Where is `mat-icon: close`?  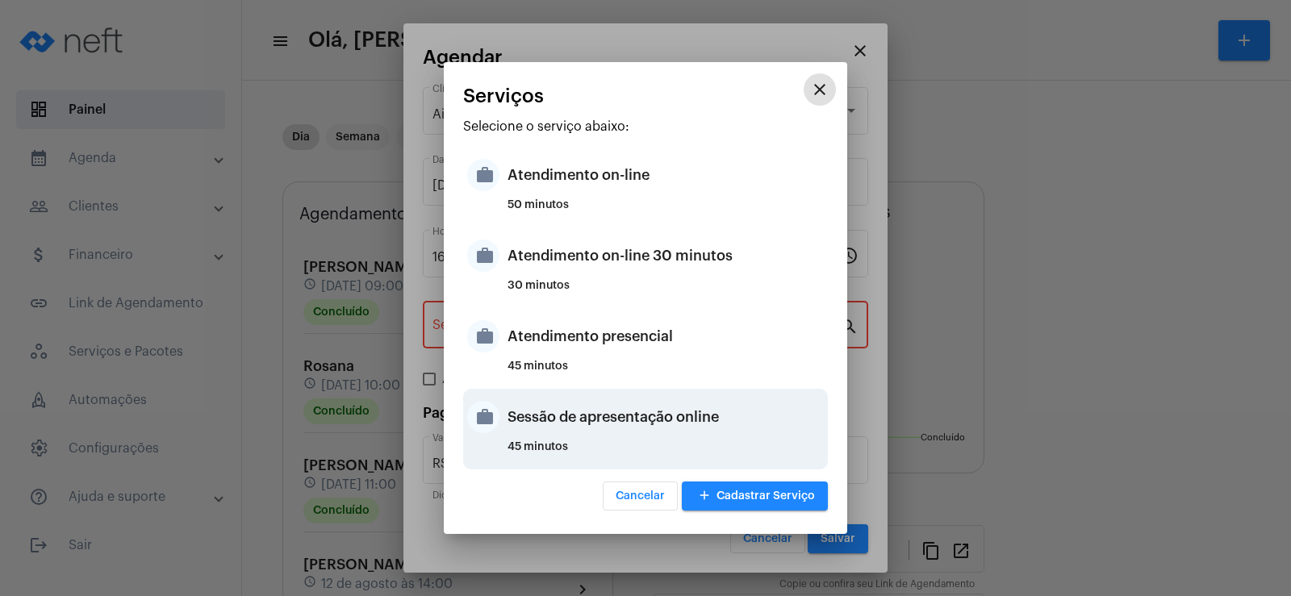 mat-icon: close is located at coordinates (820, 90).